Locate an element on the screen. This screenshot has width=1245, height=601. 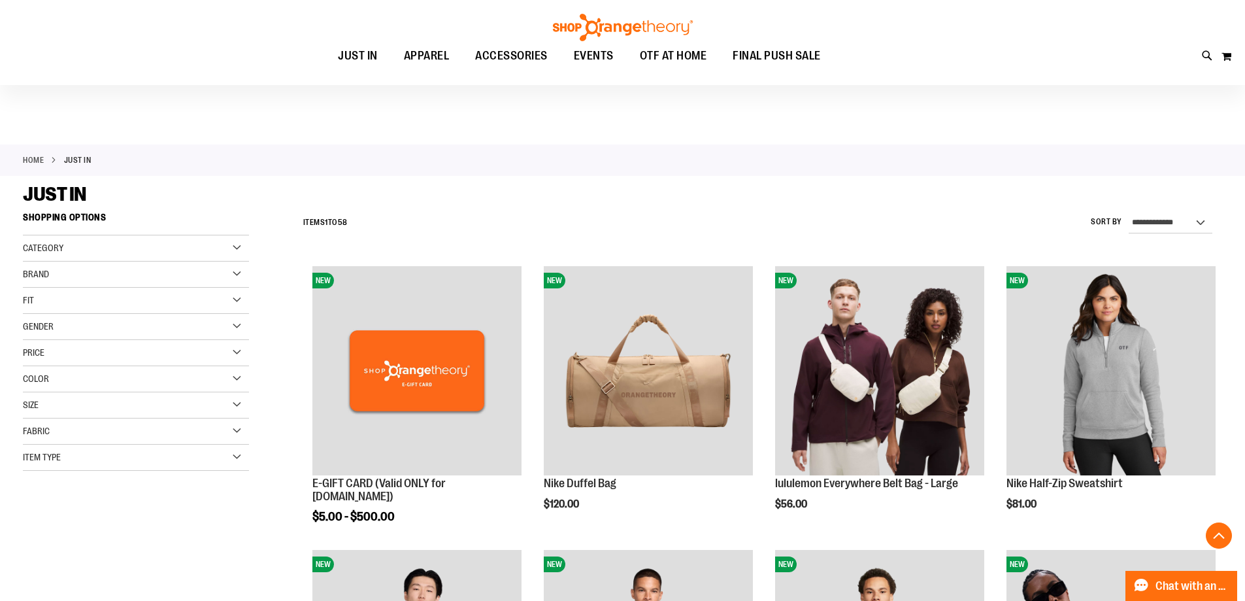
span: Brand is located at coordinates (36, 274).